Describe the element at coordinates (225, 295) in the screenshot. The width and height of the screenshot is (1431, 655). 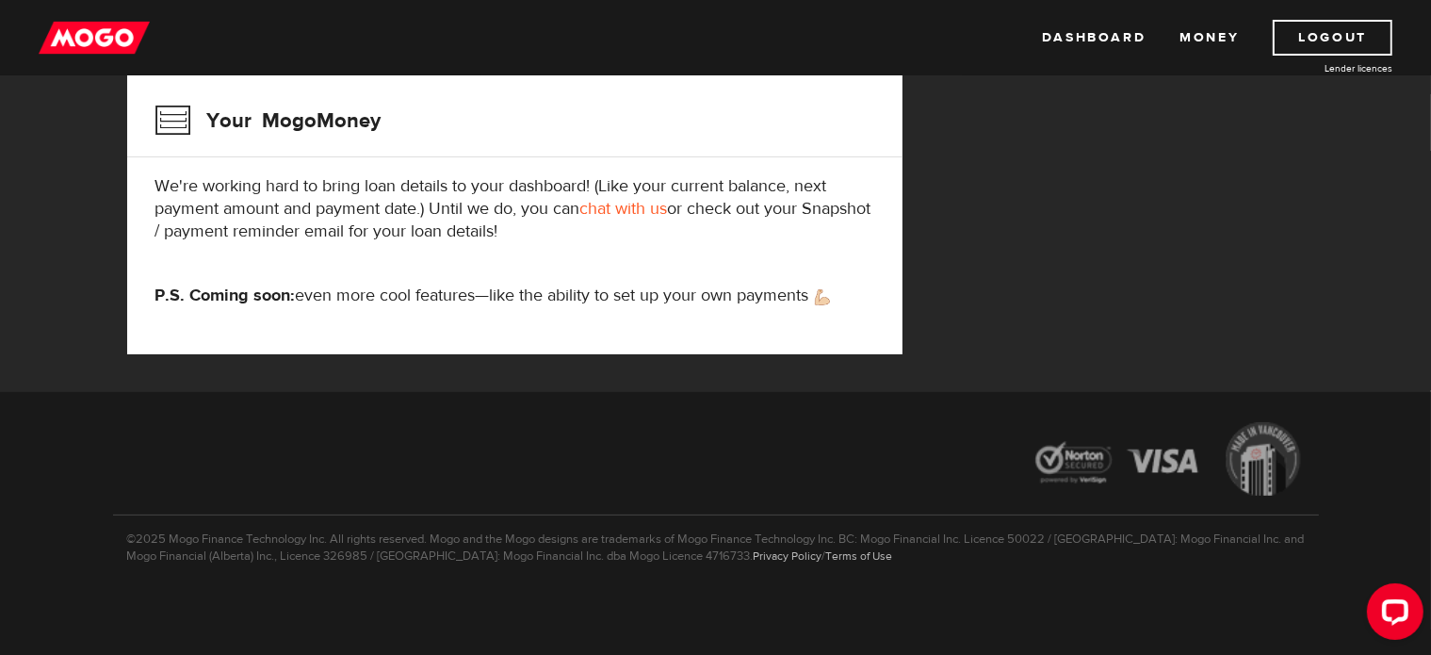
I see `strong: P.S. Coming soon:` at that location.